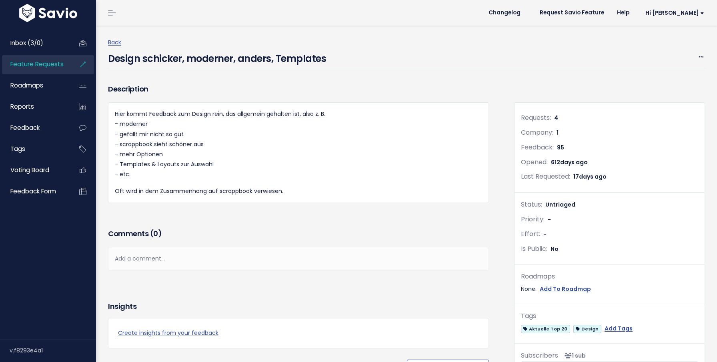 The image size is (717, 362). What do you see at coordinates (34, 149) in the screenshot?
I see `a: Tags` at bounding box center [34, 149].